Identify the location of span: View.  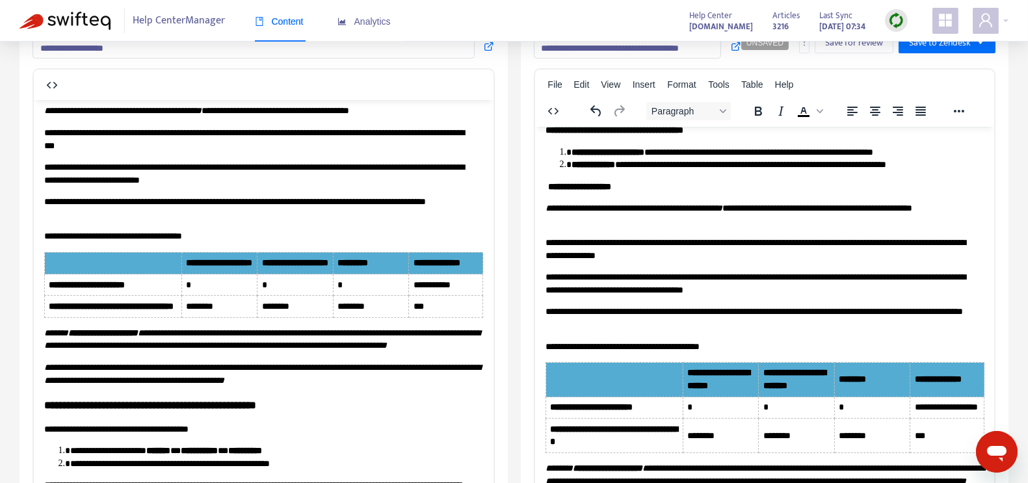
(610, 85).